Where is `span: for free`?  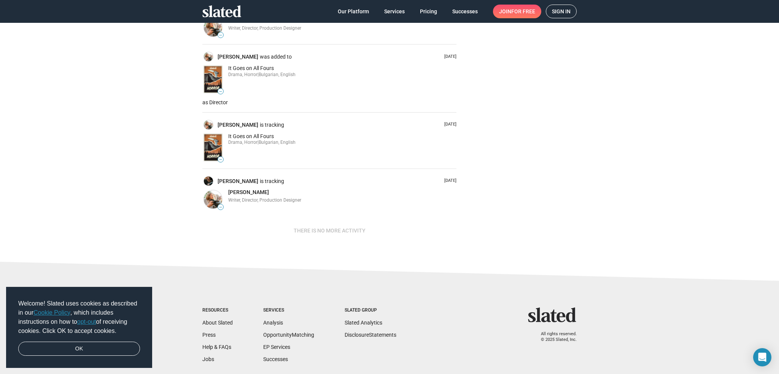 span: for free is located at coordinates (523, 11).